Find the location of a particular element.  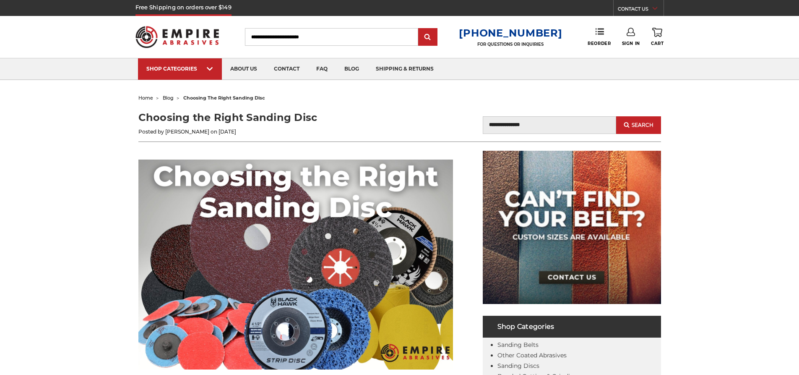

span: Cart is located at coordinates (657, 43).